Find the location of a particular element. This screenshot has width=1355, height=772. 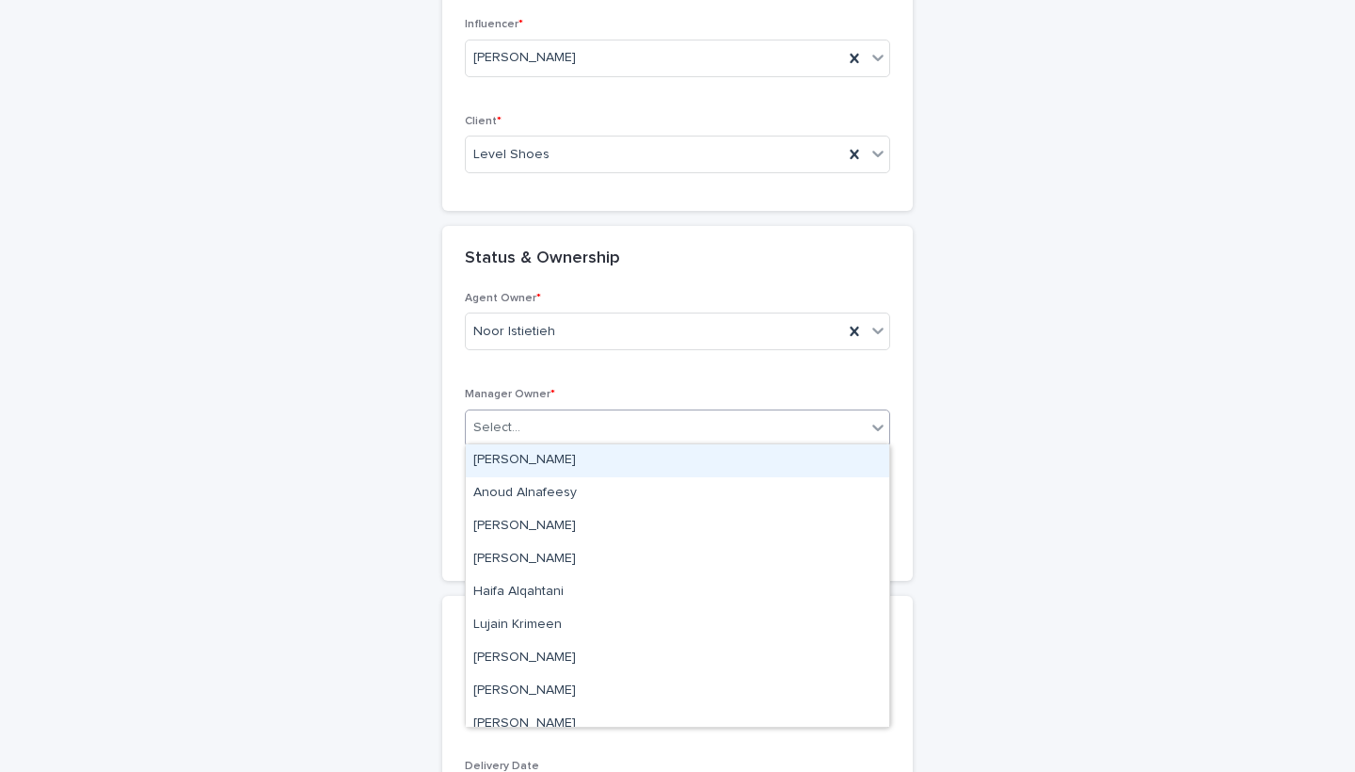

h2: Status & Ownership is located at coordinates (542, 259).